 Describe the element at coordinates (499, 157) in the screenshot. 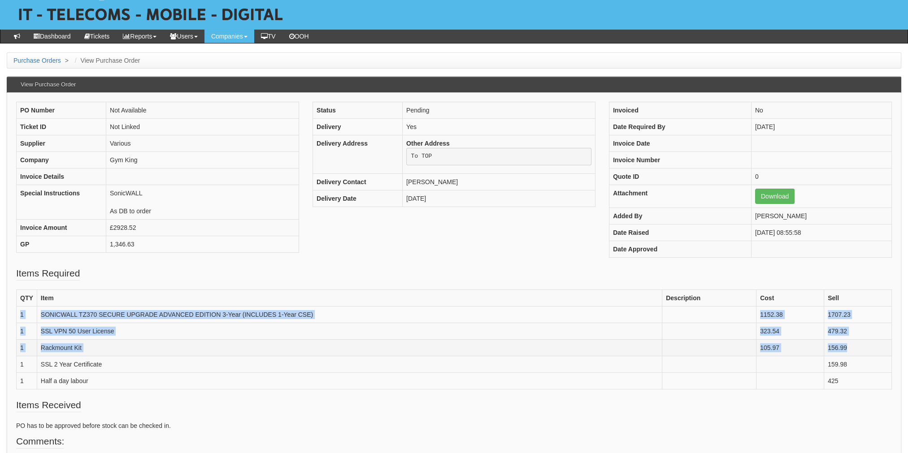

I see `pre: To TOP` at that location.